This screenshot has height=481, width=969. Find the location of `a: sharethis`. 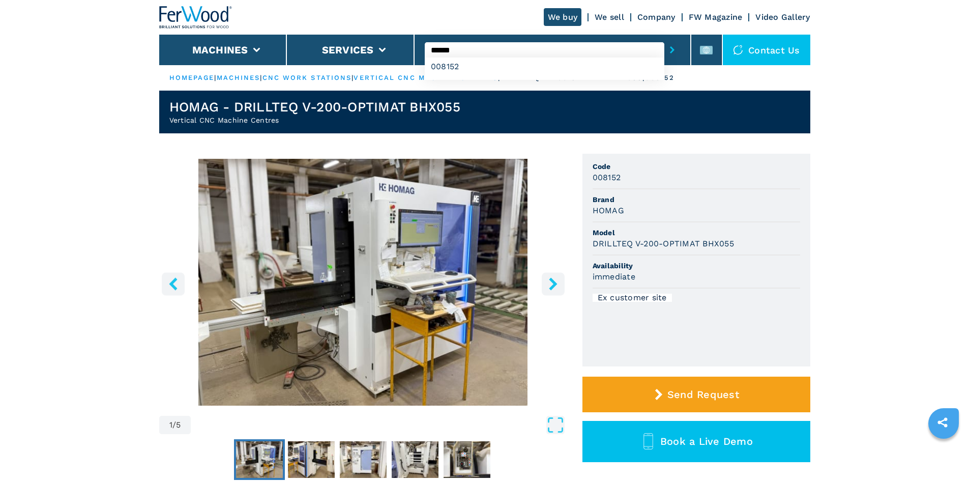

a: sharethis is located at coordinates (942, 422).